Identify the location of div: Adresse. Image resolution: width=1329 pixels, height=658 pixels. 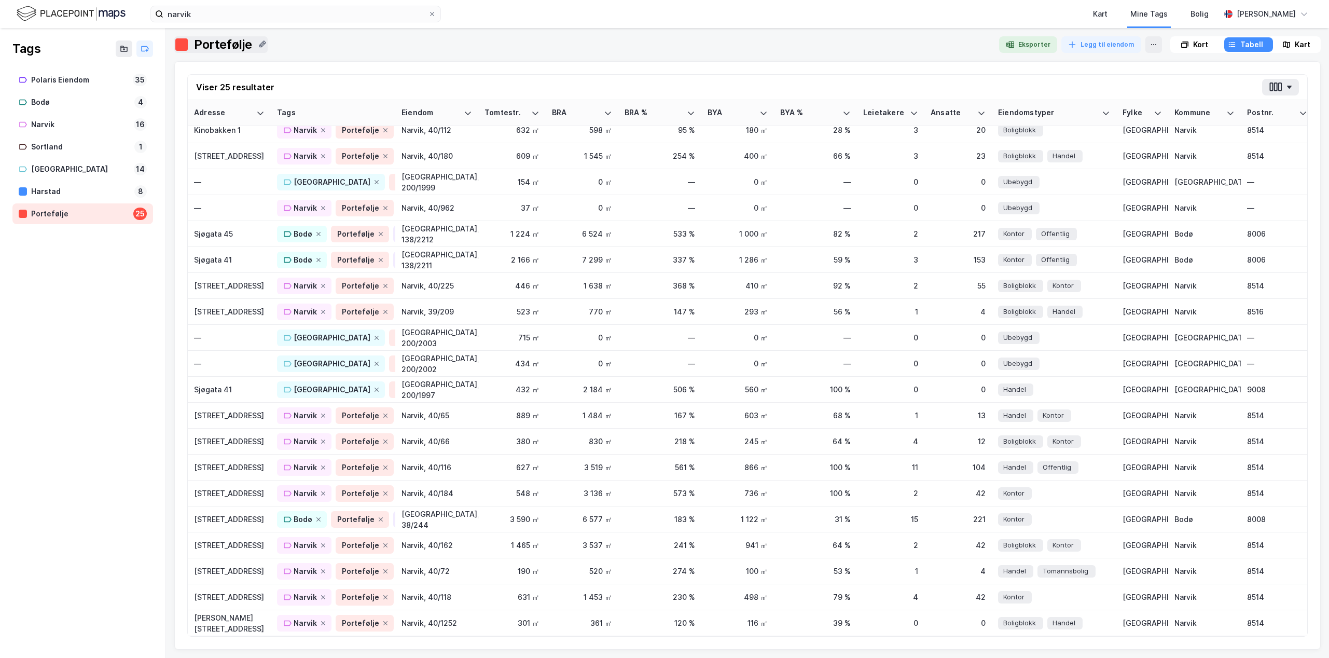
(223, 113).